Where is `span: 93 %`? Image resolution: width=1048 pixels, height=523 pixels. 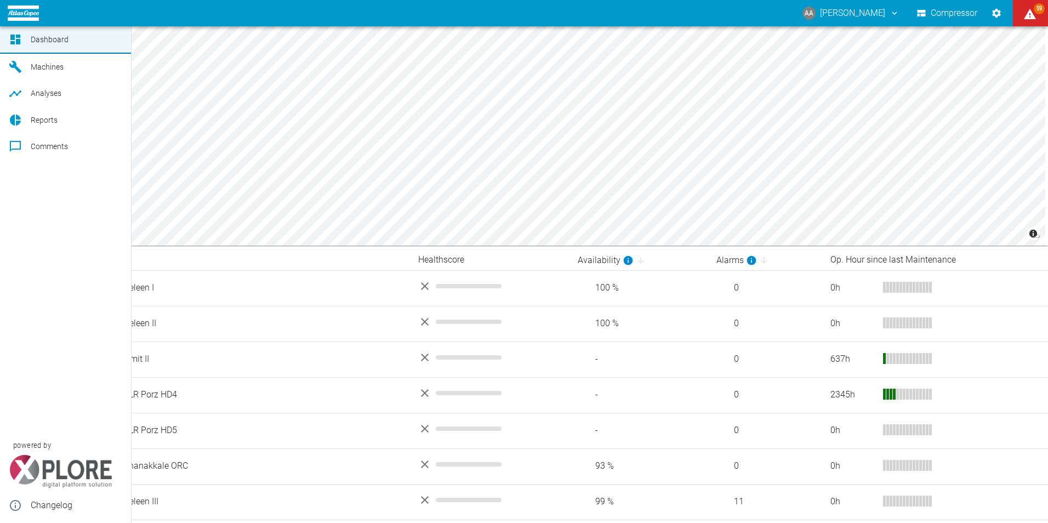 span: 93 % is located at coordinates (638, 466).